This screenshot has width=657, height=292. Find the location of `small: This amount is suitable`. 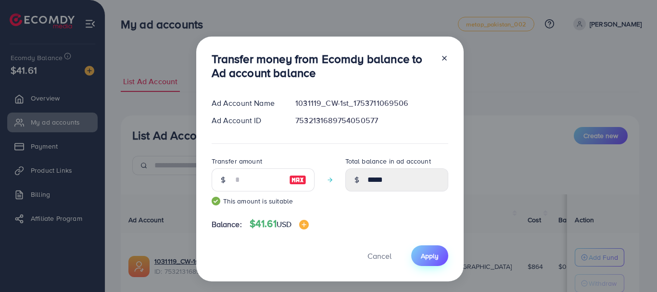

small: This amount is suitable is located at coordinates (263, 201).